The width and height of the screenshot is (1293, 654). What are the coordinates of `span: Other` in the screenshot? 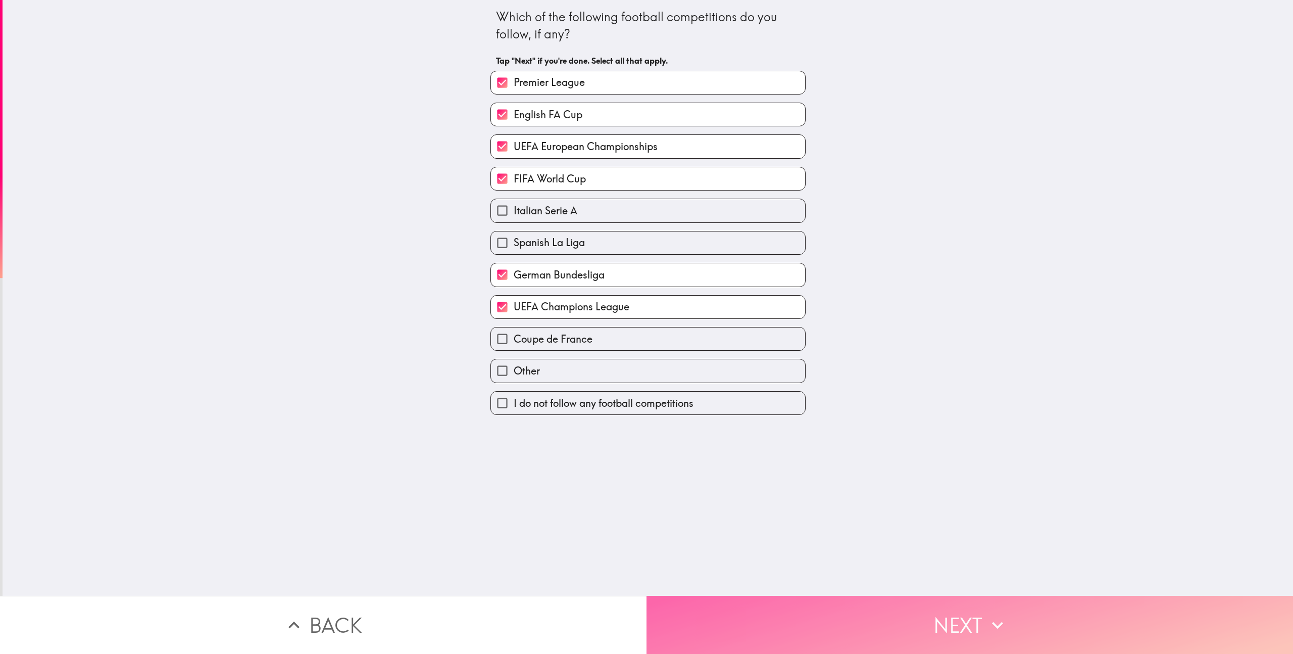 It's located at (527, 371).